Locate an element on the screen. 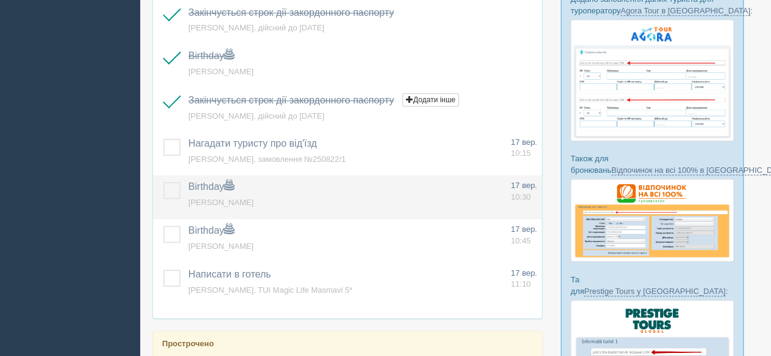 Image resolution: width=771 pixels, height=356 pixels. span: 10:15 is located at coordinates (520, 153).